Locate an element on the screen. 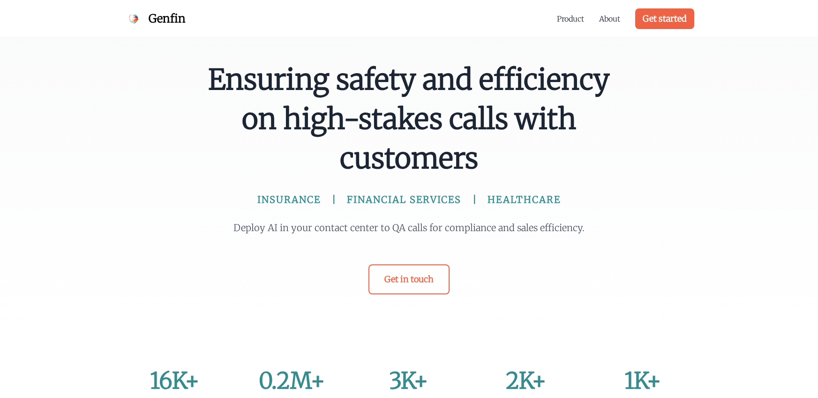 This screenshot has height=398, width=818. span: HEALTHCARE is located at coordinates (524, 200).